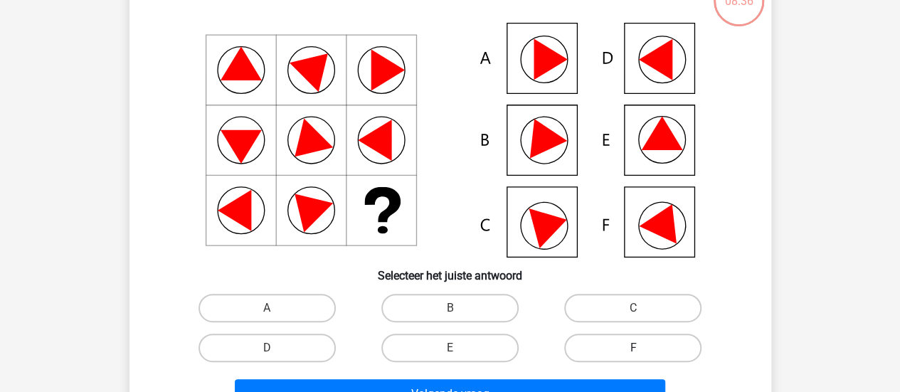 This screenshot has height=392, width=900. Describe the element at coordinates (450, 270) in the screenshot. I see `h6: Selecteer het juiste antwoord` at that location.